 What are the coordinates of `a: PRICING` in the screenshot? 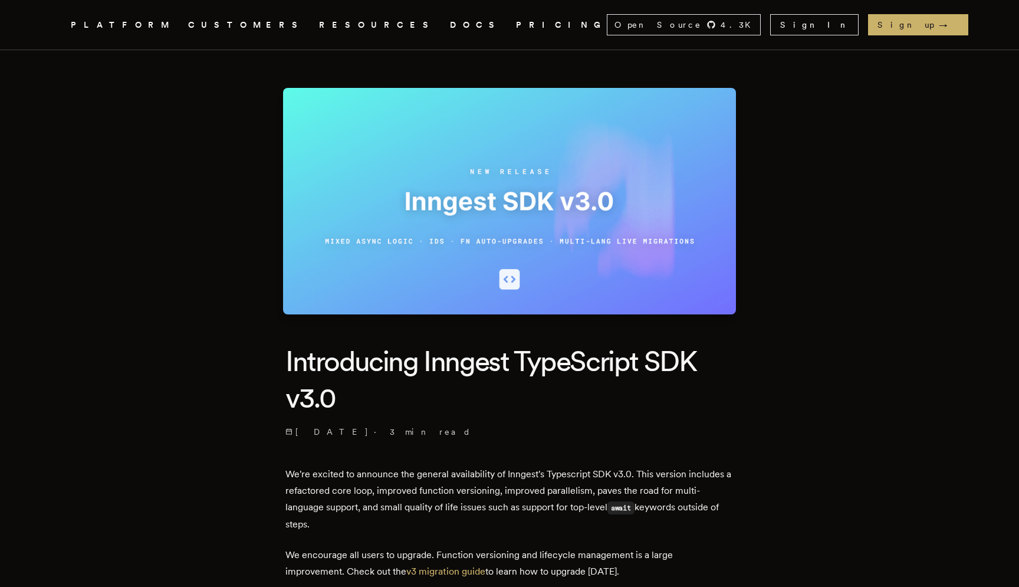 It's located at (561, 25).